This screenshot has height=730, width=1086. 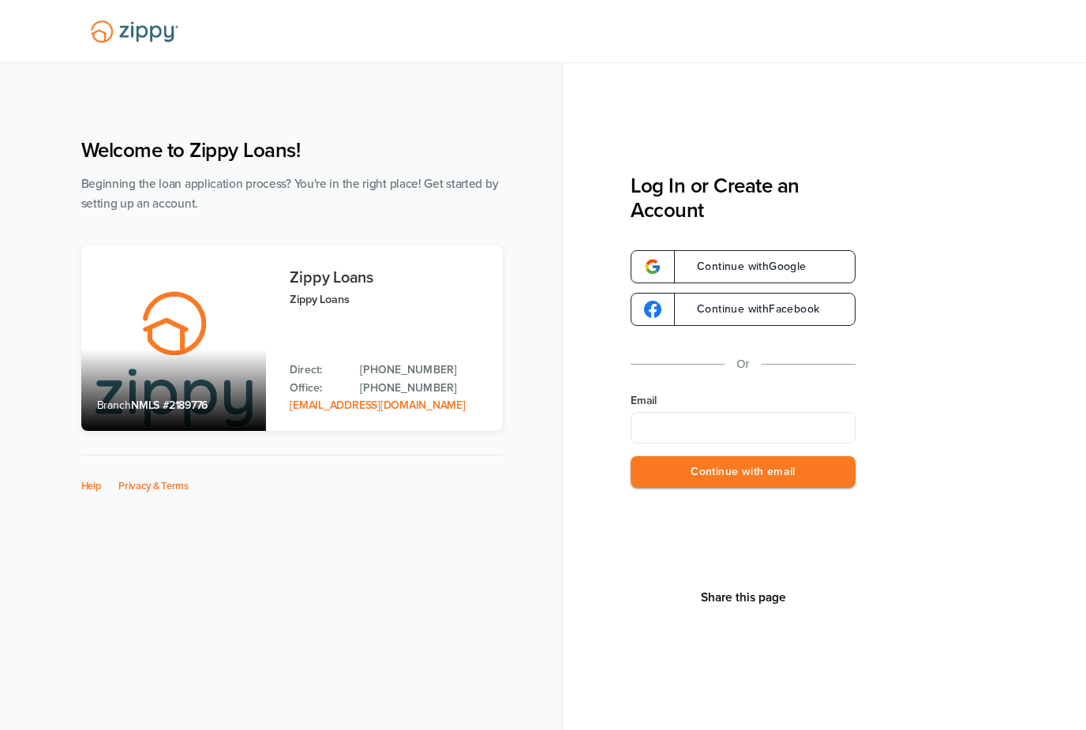 What do you see at coordinates (744, 267) in the screenshot?
I see `span: Continue with Google` at bounding box center [744, 267].